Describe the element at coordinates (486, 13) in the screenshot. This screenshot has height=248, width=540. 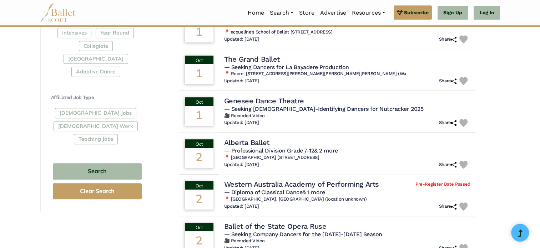
I see `a: Log In` at that location.